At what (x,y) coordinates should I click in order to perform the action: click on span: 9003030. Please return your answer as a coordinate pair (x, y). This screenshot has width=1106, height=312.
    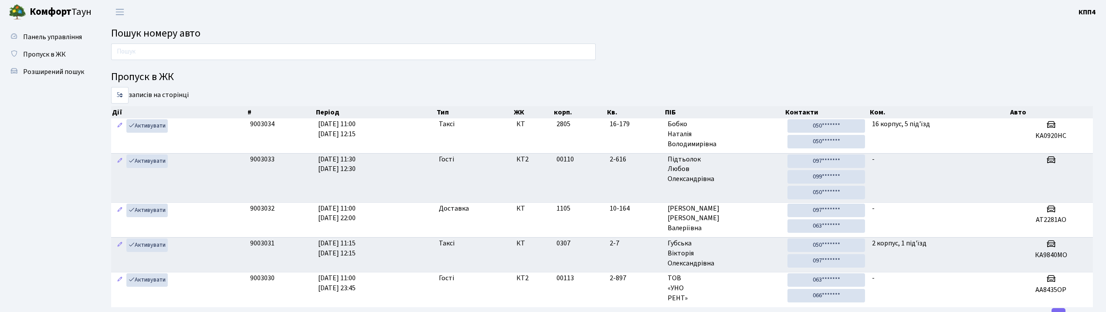
    Looking at the image, I should click on (262, 278).